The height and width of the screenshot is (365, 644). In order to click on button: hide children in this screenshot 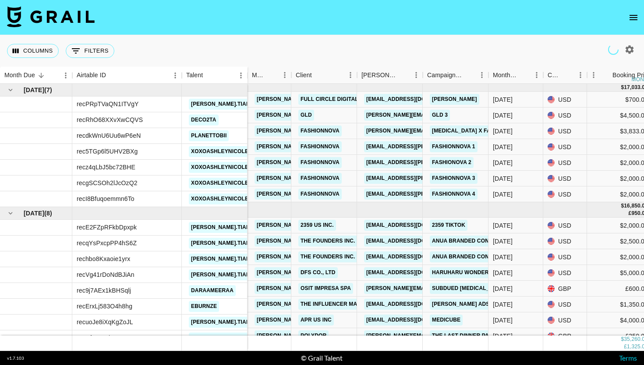, I will do `click(11, 213)`.